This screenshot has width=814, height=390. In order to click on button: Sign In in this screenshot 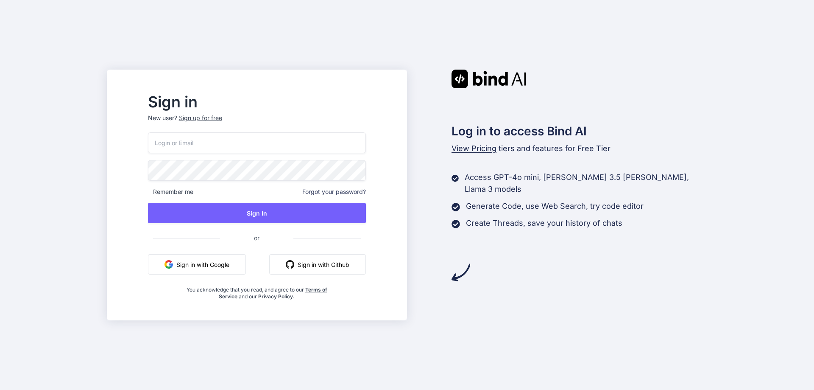, I will do `click(257, 213)`.